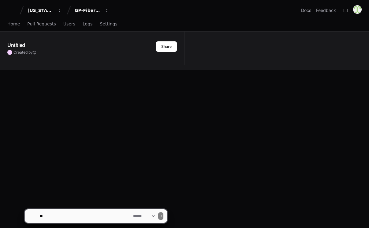 Image resolution: width=369 pixels, height=228 pixels. I want to click on span: Created by, so click(25, 52).